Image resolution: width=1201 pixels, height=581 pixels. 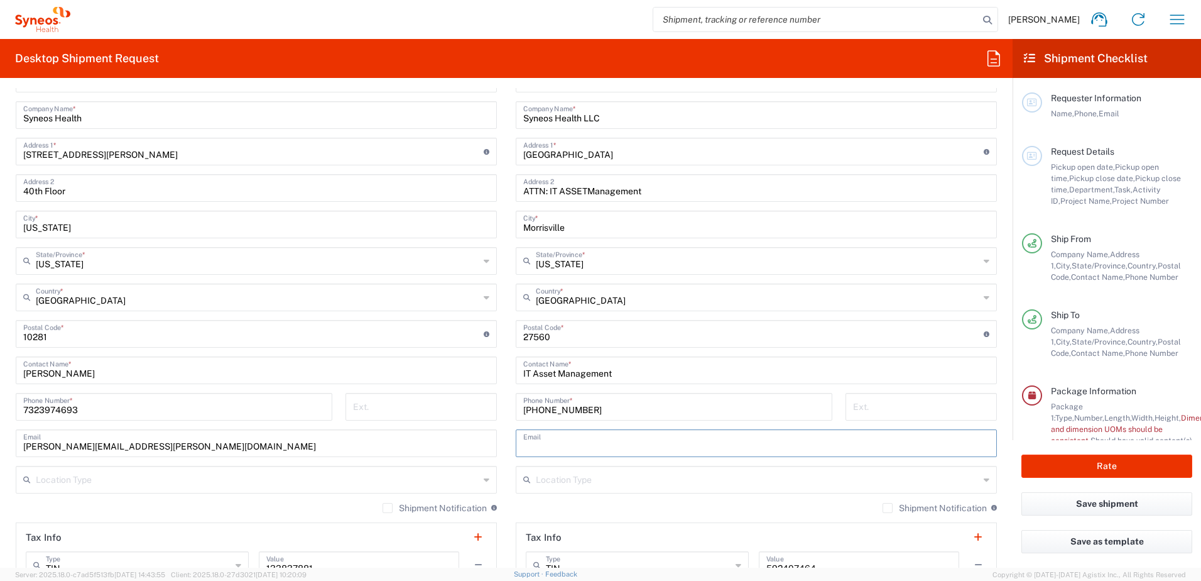 What do you see at coordinates (87, 58) in the screenshot?
I see `h2: Desktop Shipment Request` at bounding box center [87, 58].